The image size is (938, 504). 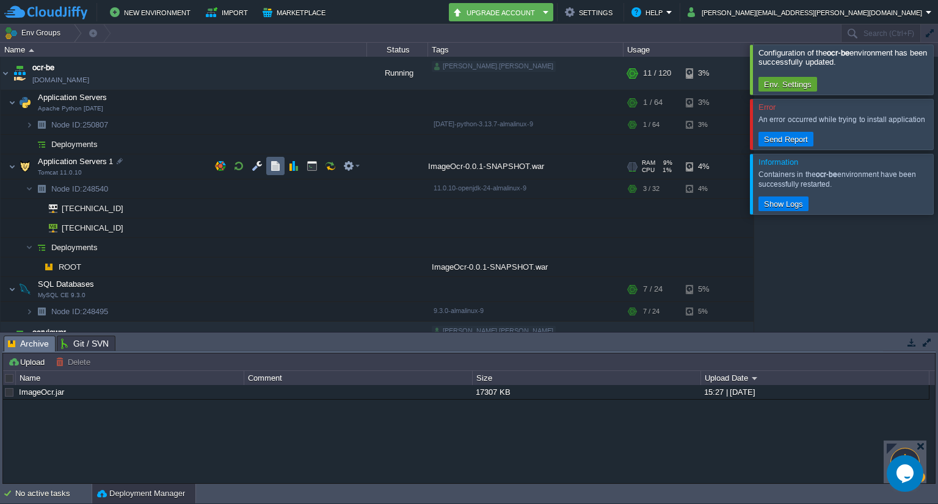 I want to click on div: Containers in the environment have been successfully restarted., so click(x=844, y=180).